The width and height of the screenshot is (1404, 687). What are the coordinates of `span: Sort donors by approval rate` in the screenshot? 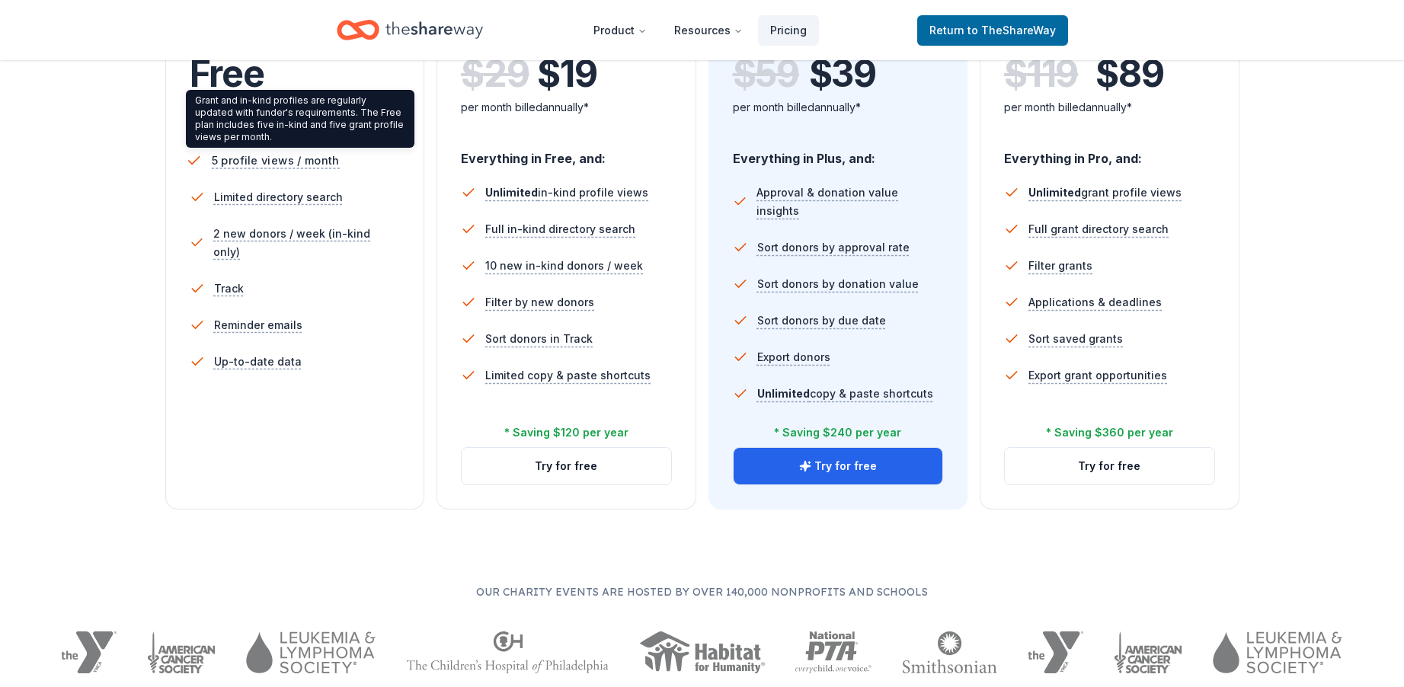 It's located at (833, 248).